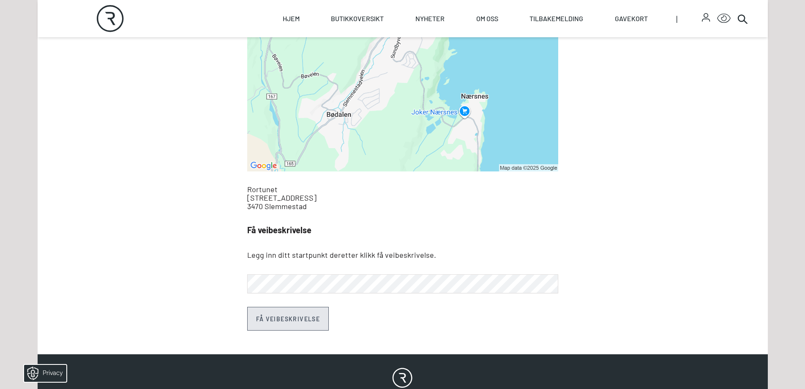 Image resolution: width=805 pixels, height=389 pixels. Describe the element at coordinates (255, 206) in the screenshot. I see `span: 3470` at that location.